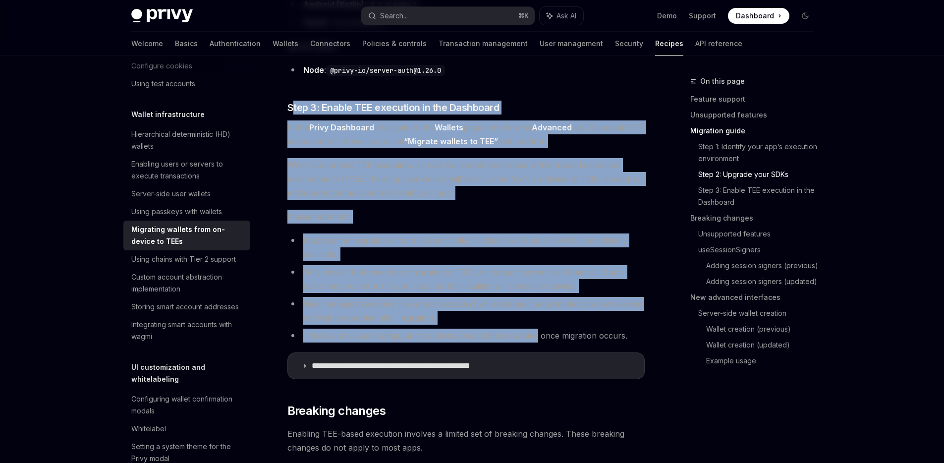 Image resolution: width=944 pixels, height=463 pixels. I want to click on h5: Wallet infrastructure, so click(168, 114).